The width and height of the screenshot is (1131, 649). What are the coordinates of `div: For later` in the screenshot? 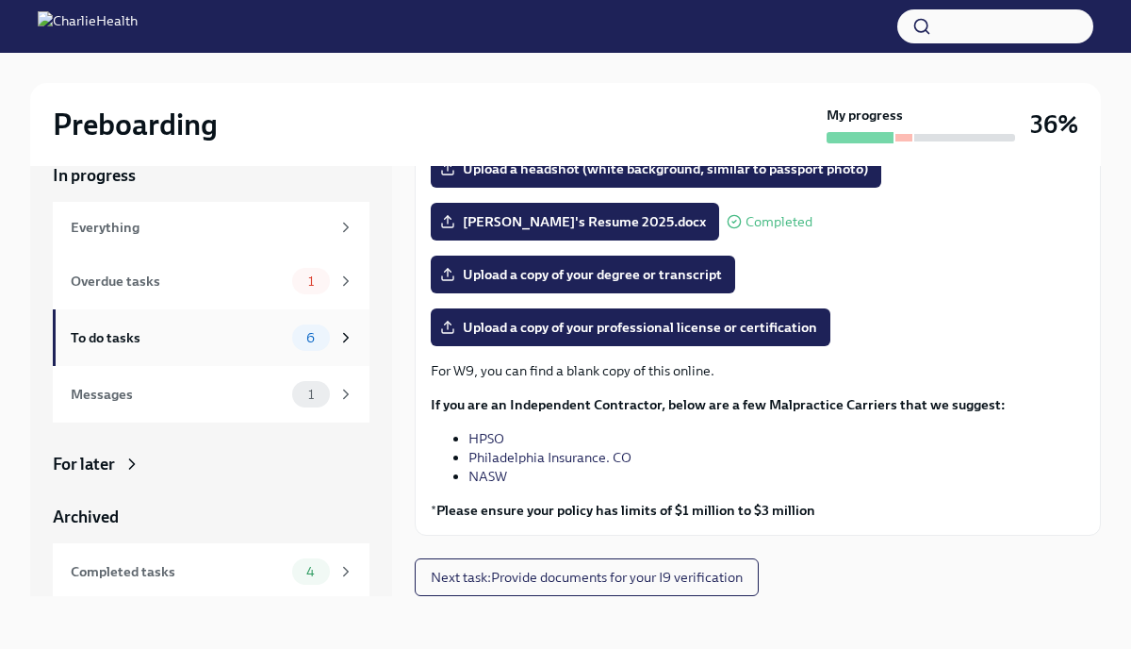 It's located at (84, 464).